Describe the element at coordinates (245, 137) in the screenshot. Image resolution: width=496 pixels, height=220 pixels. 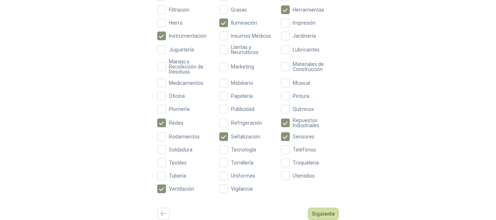
I see `span: Señalización` at that location.